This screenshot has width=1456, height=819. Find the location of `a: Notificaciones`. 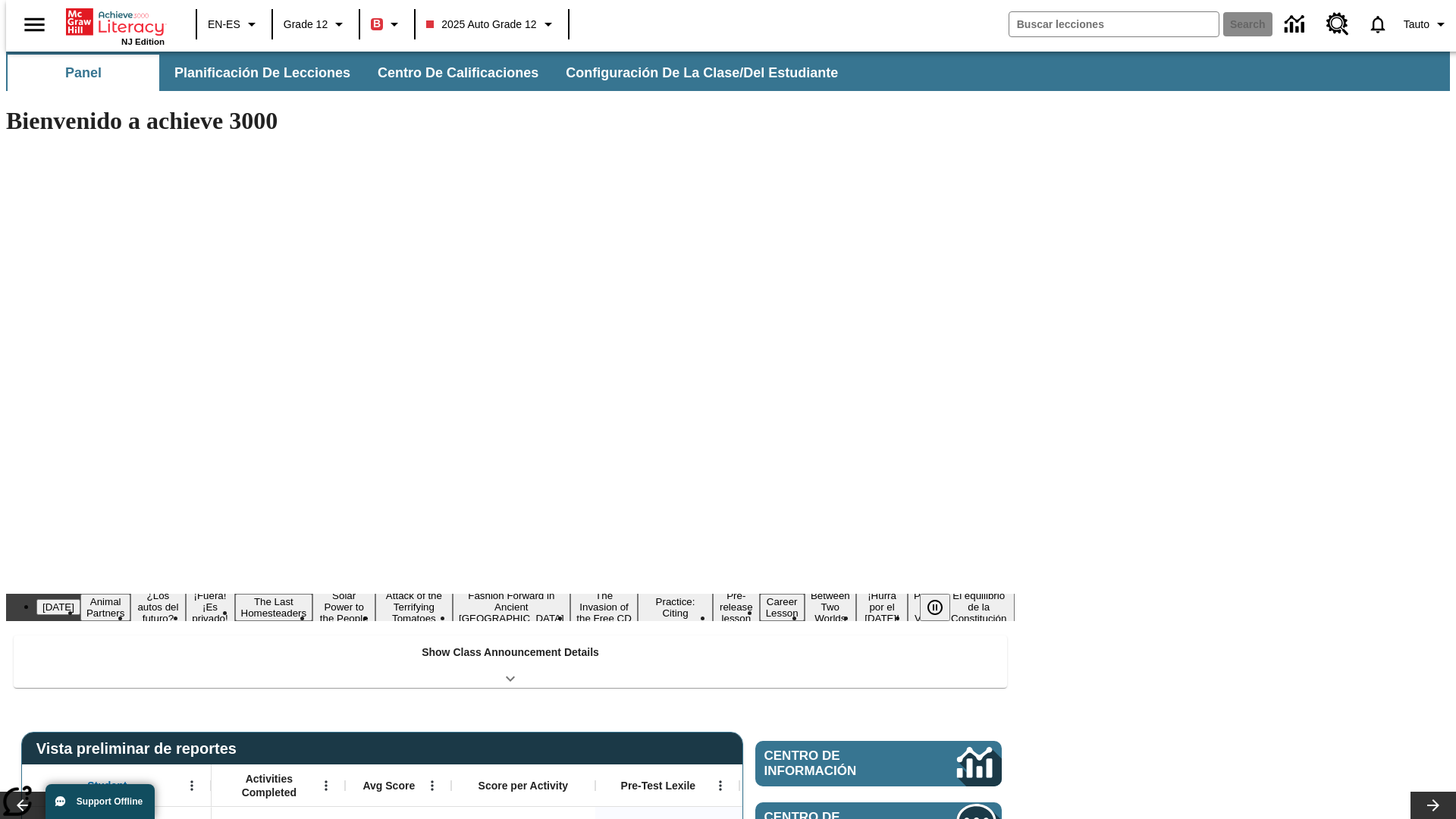

a: Notificaciones is located at coordinates (1378, 24).